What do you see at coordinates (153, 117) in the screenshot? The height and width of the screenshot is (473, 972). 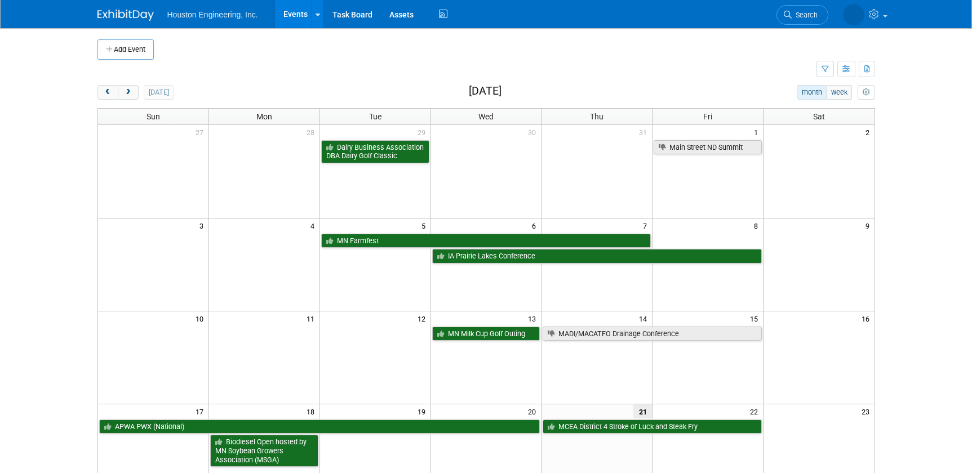 I see `span: Sun` at bounding box center [153, 117].